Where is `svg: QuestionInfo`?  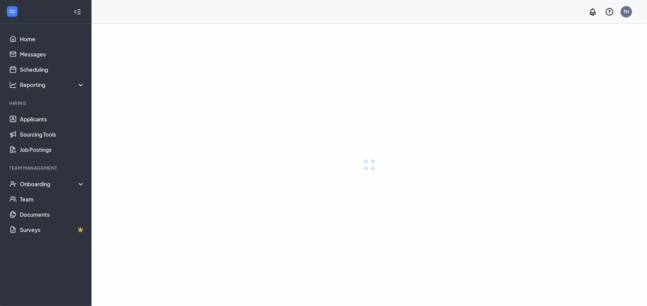 svg: QuestionInfo is located at coordinates (609, 12).